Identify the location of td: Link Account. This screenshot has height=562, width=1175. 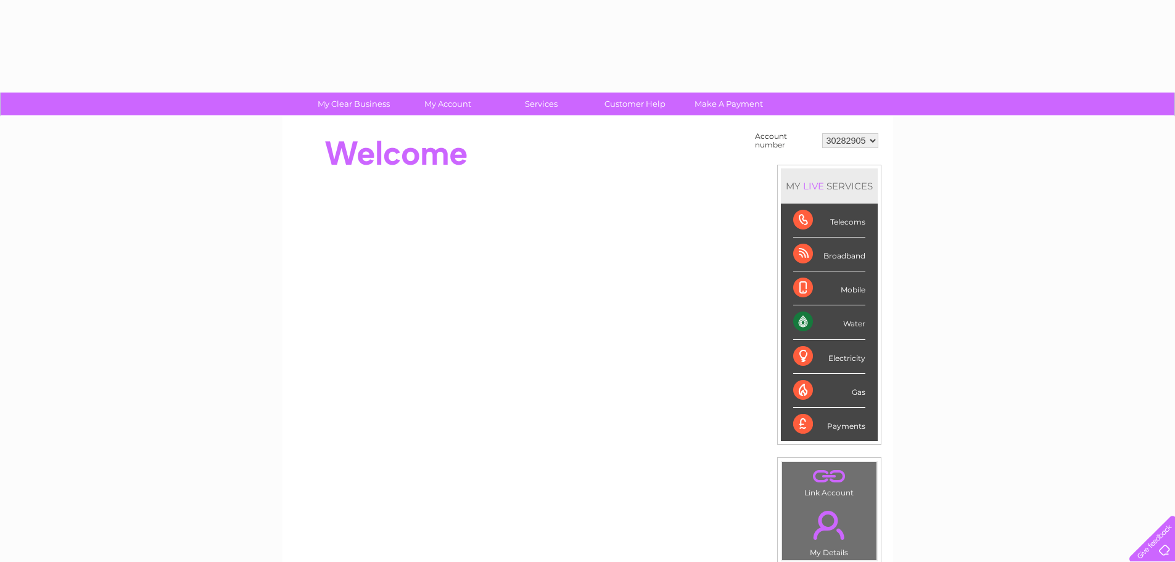
(829, 481).